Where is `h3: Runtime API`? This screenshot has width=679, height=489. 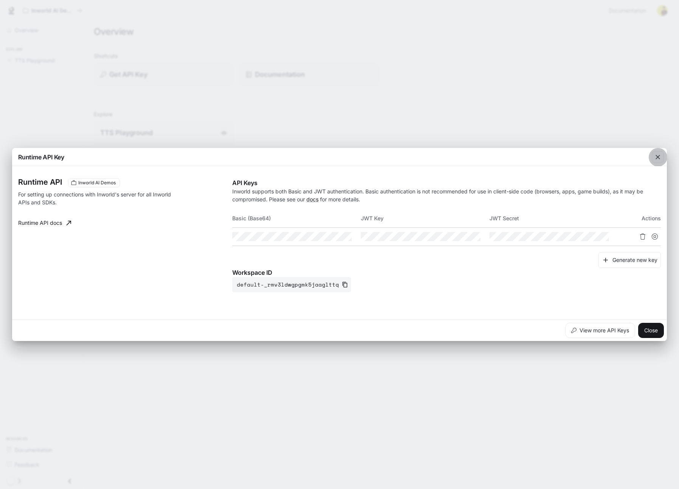 h3: Runtime API is located at coordinates (40, 182).